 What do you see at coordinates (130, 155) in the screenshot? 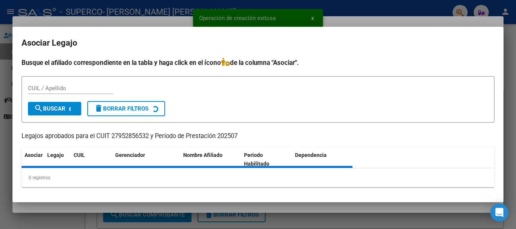
I see `span: Gerenciador` at bounding box center [130, 155].